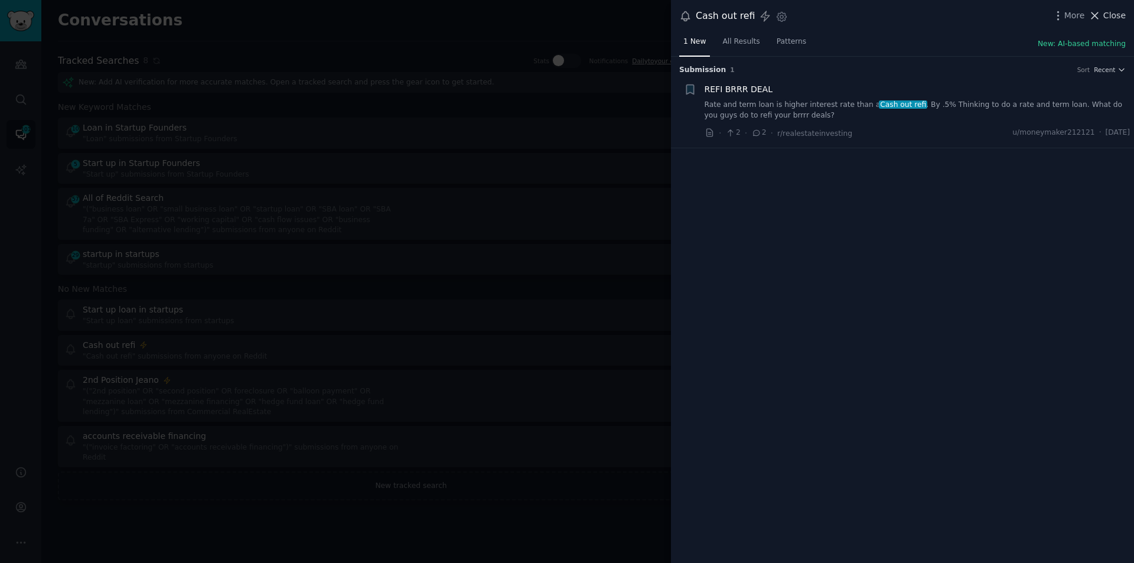  I want to click on button: More, so click(1069, 15).